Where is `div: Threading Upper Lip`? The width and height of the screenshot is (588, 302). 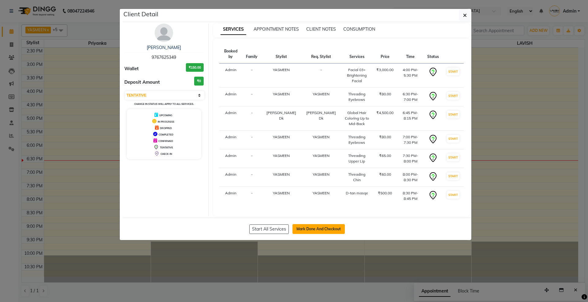 div: Threading Upper Lip is located at coordinates (357, 158).